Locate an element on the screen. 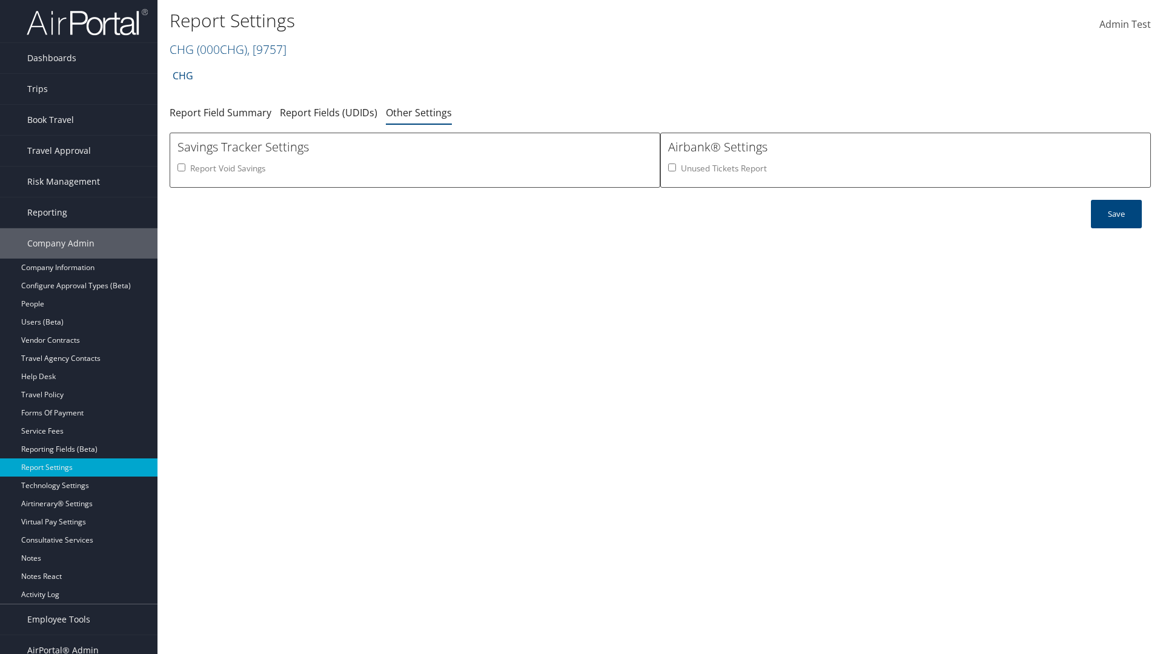 The height and width of the screenshot is (654, 1163). span: ( 000CHG ) is located at coordinates (222, 49).